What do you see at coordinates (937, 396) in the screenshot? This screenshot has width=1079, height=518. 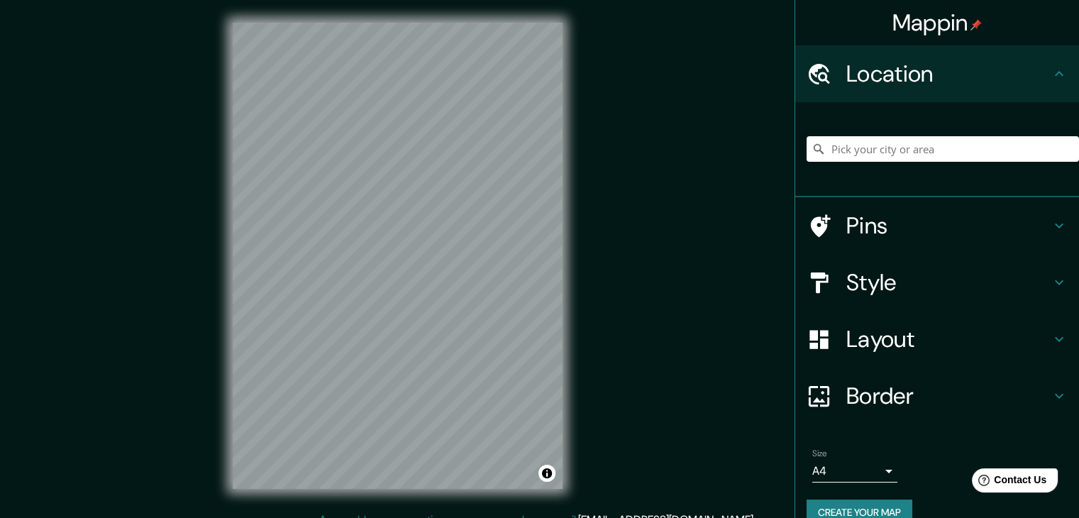 I see `div: Border` at bounding box center [937, 396].